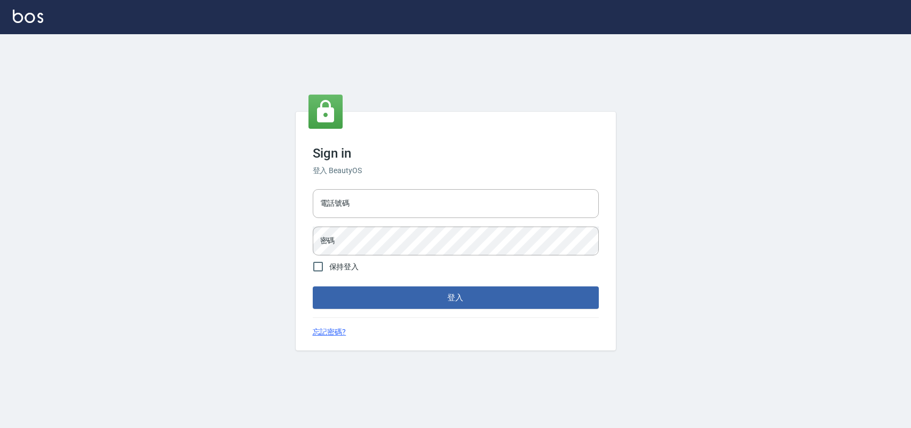  Describe the element at coordinates (344, 266) in the screenshot. I see `span: 保持登入` at that location.